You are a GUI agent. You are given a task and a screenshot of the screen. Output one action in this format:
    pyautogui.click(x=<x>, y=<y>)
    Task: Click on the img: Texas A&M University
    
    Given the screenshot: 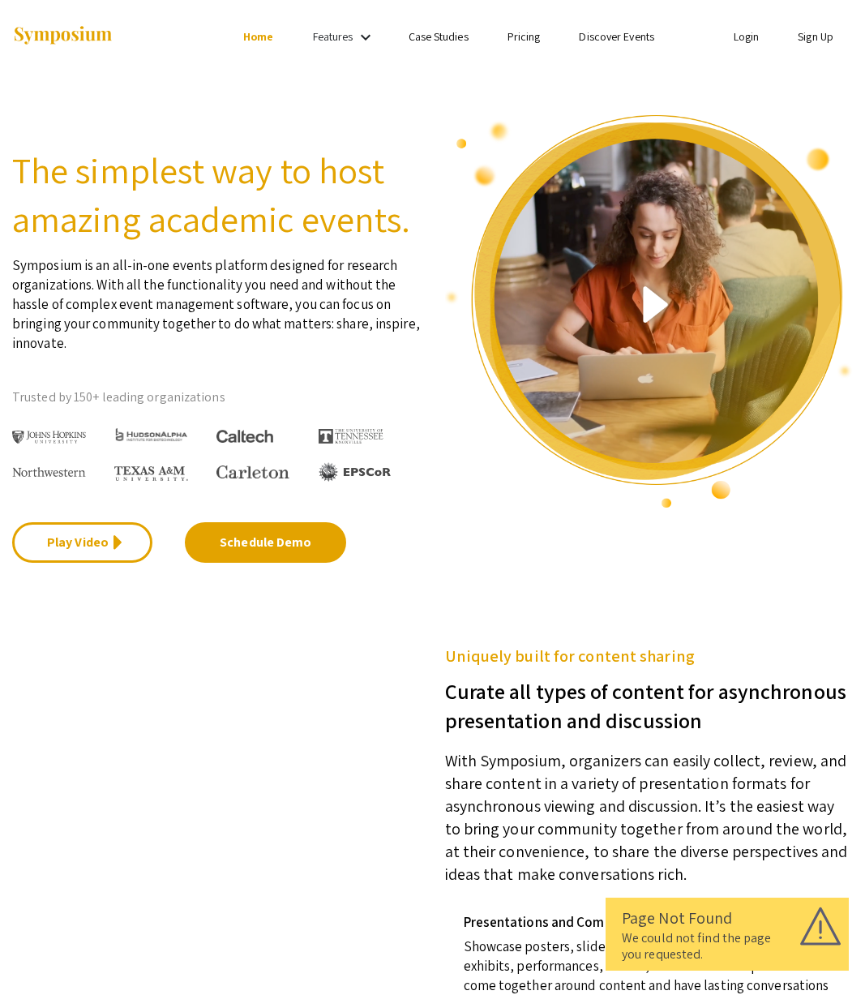 What is the action you would take?
    pyautogui.click(x=151, y=473)
    